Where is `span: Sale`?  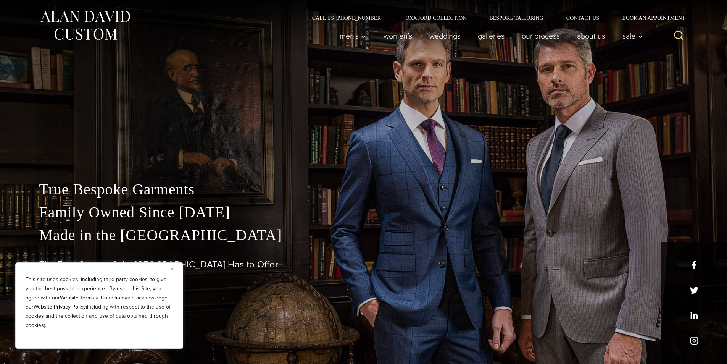
span: Sale is located at coordinates (633, 36).